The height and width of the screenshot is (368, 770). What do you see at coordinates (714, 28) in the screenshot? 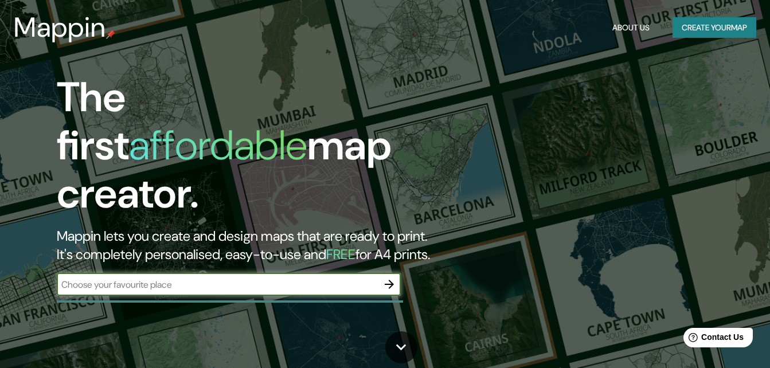
I see `button: Create yourmap` at bounding box center [714, 28].